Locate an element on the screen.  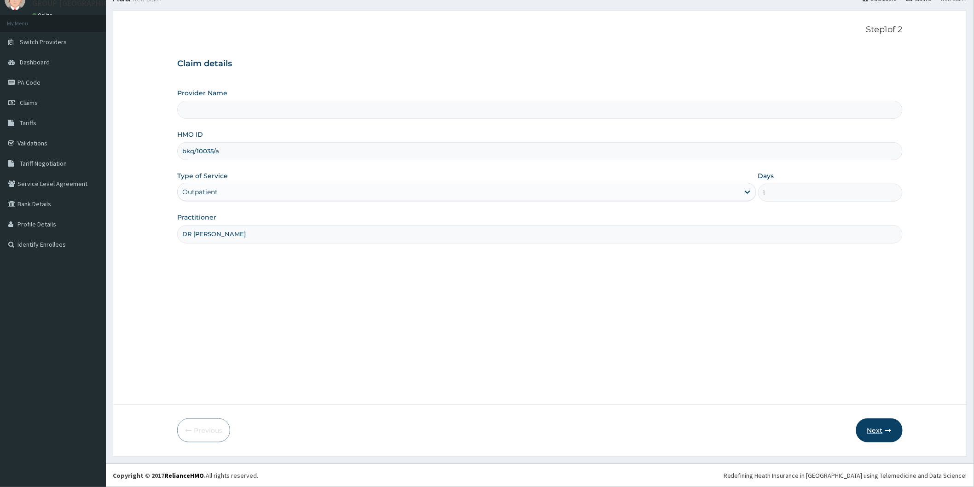
label: Days is located at coordinates (766, 176).